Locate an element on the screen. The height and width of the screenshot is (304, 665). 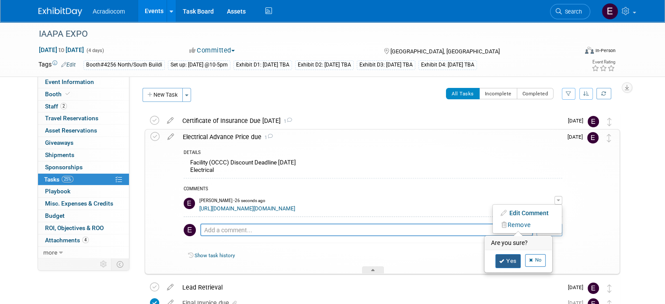
span: Budget is located at coordinates (55, 215).